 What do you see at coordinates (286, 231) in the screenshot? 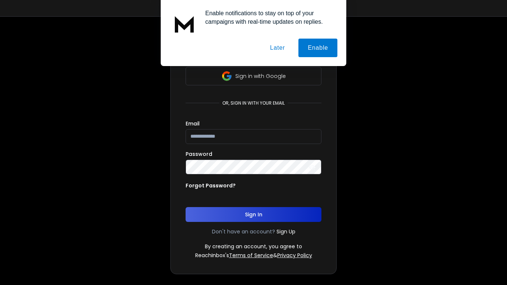
I see `a: Sign Up` at bounding box center [286, 231].